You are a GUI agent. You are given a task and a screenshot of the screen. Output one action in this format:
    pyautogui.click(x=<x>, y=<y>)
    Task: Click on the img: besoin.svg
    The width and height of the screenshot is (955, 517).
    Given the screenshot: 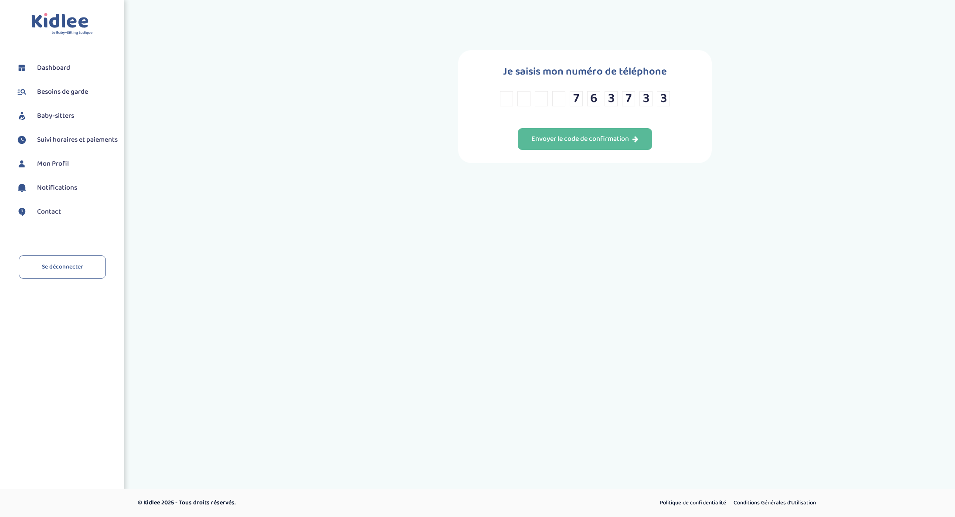 What is the action you would take?
    pyautogui.click(x=22, y=92)
    